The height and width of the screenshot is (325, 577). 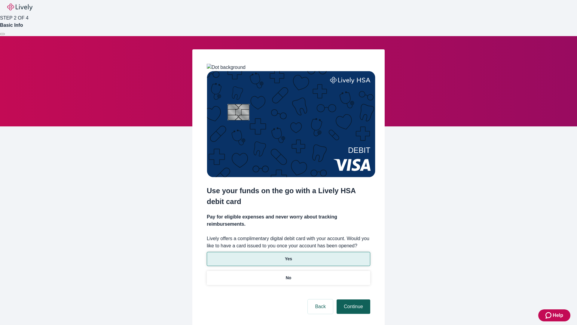 What do you see at coordinates (321, 306) in the screenshot?
I see `button: Back` at bounding box center [321, 306].